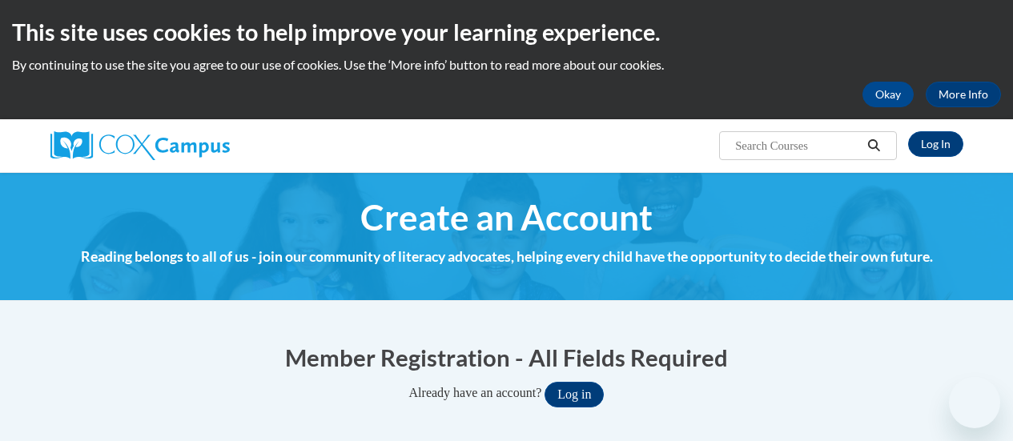 The width and height of the screenshot is (1013, 441). I want to click on h2: This site uses cookies to help improve your learning experience., so click(506, 32).